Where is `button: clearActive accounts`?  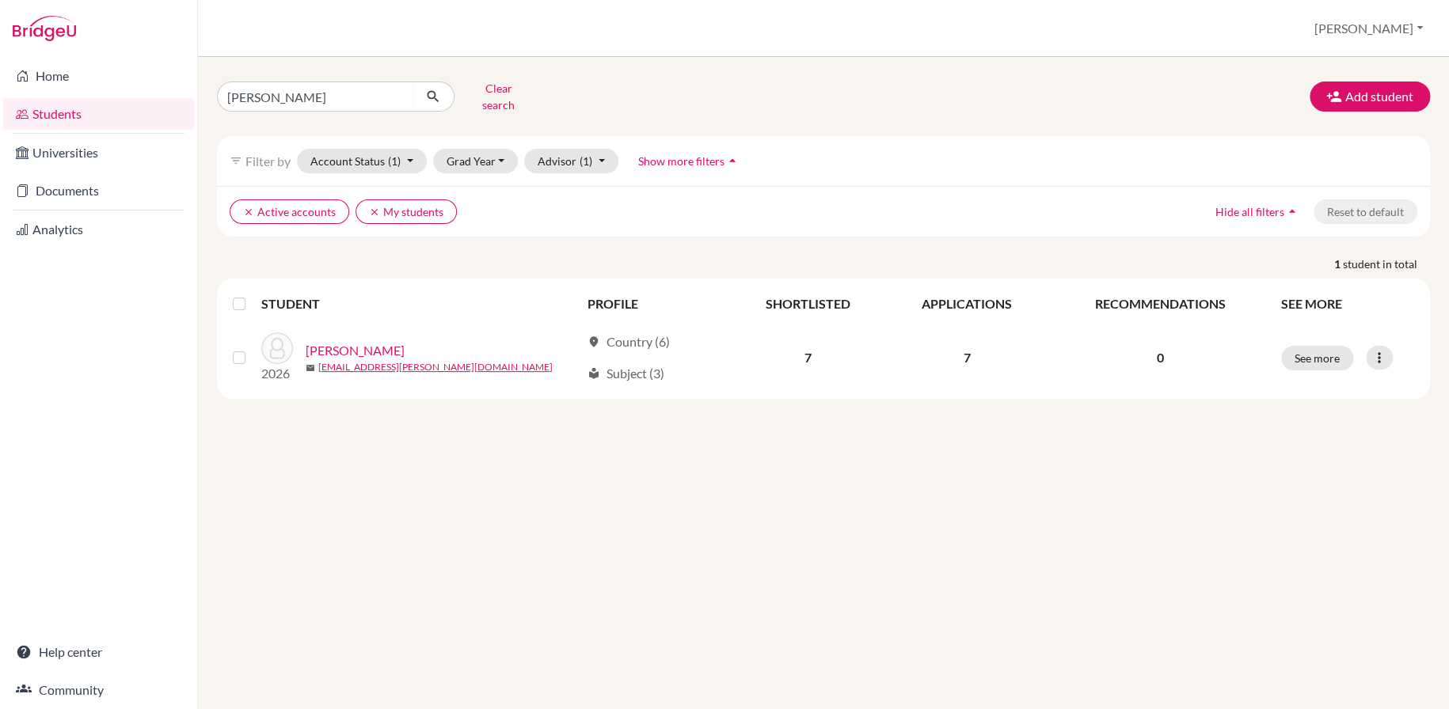
button: clearActive accounts is located at coordinates (289, 211).